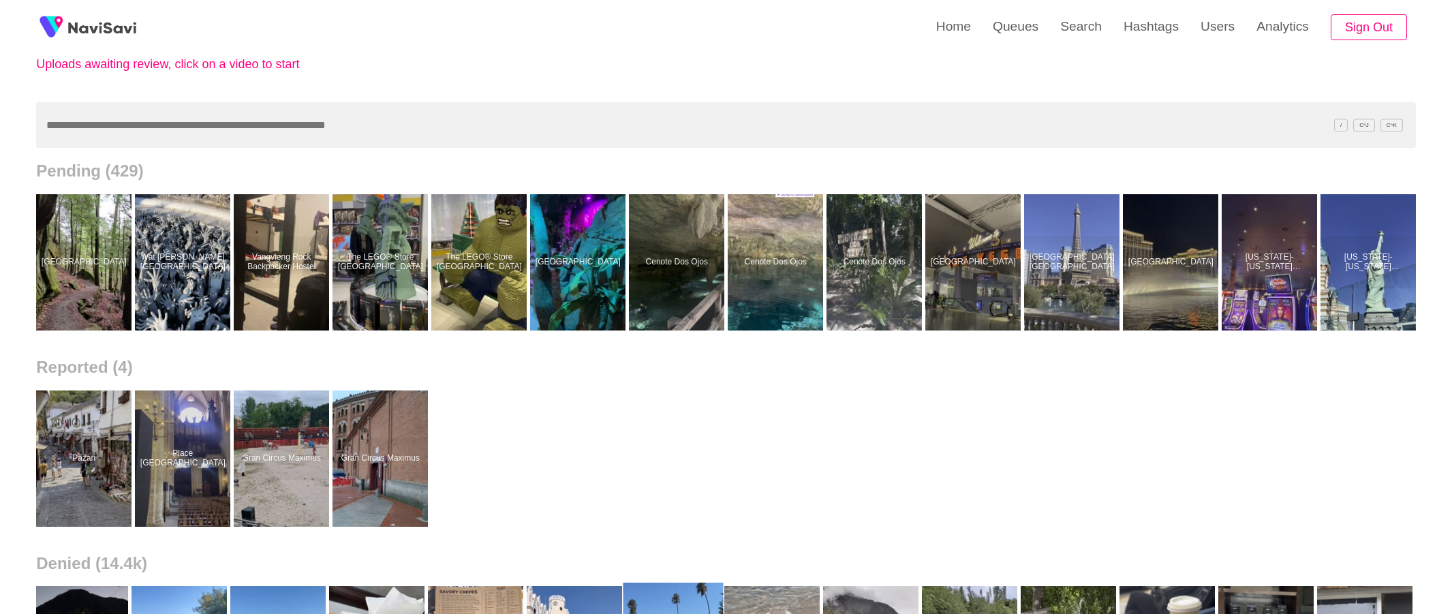  What do you see at coordinates (726, 171) in the screenshot?
I see `h2: Pending (429)` at bounding box center [726, 171].